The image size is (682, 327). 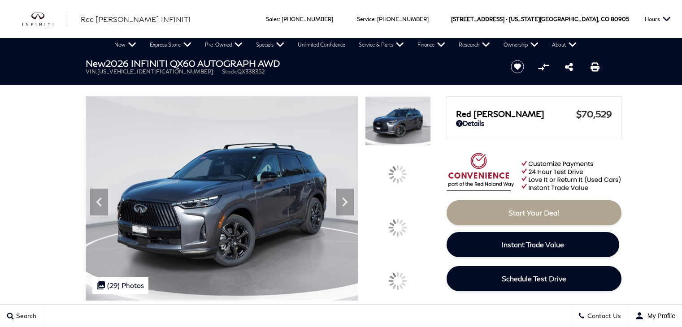 What do you see at coordinates (270, 45) in the screenshot?
I see `a: Specials` at bounding box center [270, 45].